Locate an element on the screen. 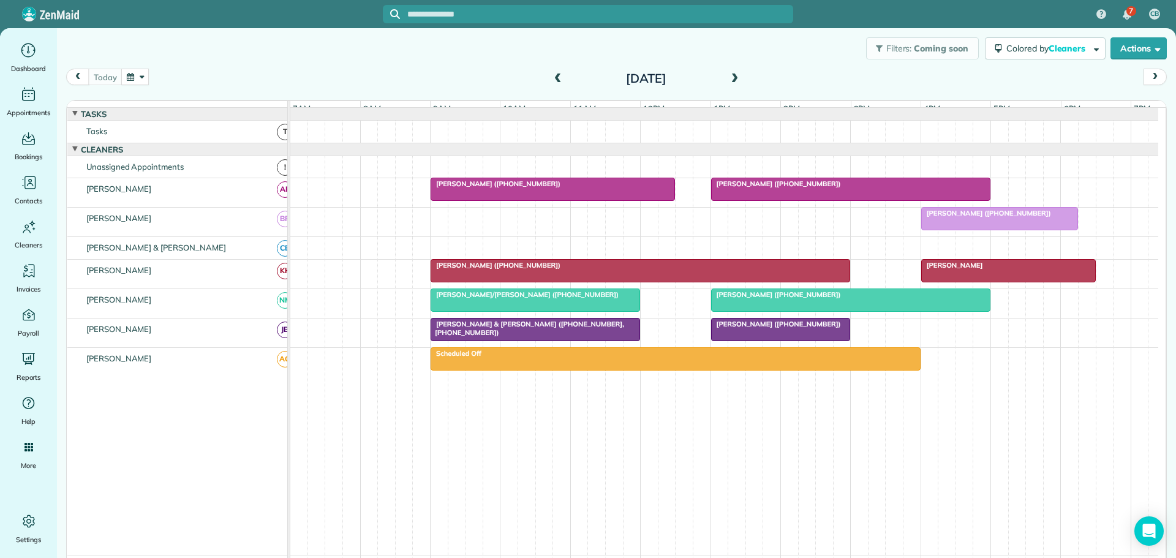 The image size is (1176, 558). button: today is located at coordinates (105, 77).